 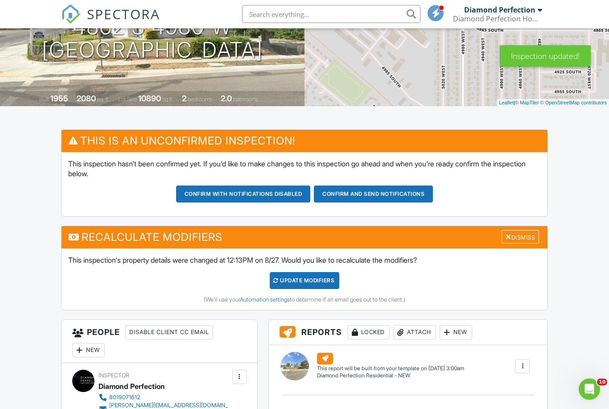 I want to click on p: This inspection hasn't been confirmed yet. If you'd like to make changes to this inspection go ah..., so click(x=305, y=169).